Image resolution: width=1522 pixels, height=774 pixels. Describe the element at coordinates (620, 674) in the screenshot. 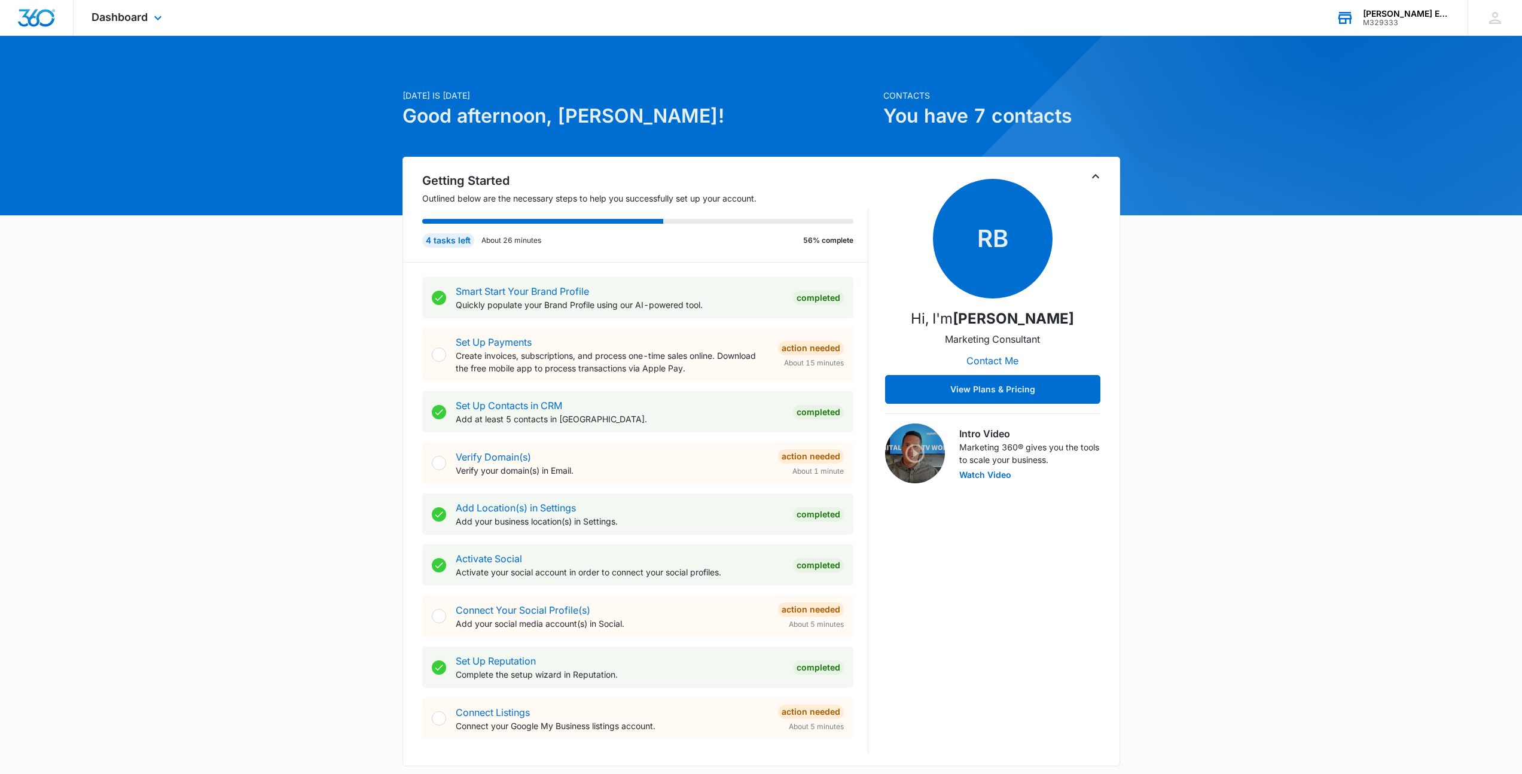

I see `p: Complete the setup wizard in Reputation.` at that location.